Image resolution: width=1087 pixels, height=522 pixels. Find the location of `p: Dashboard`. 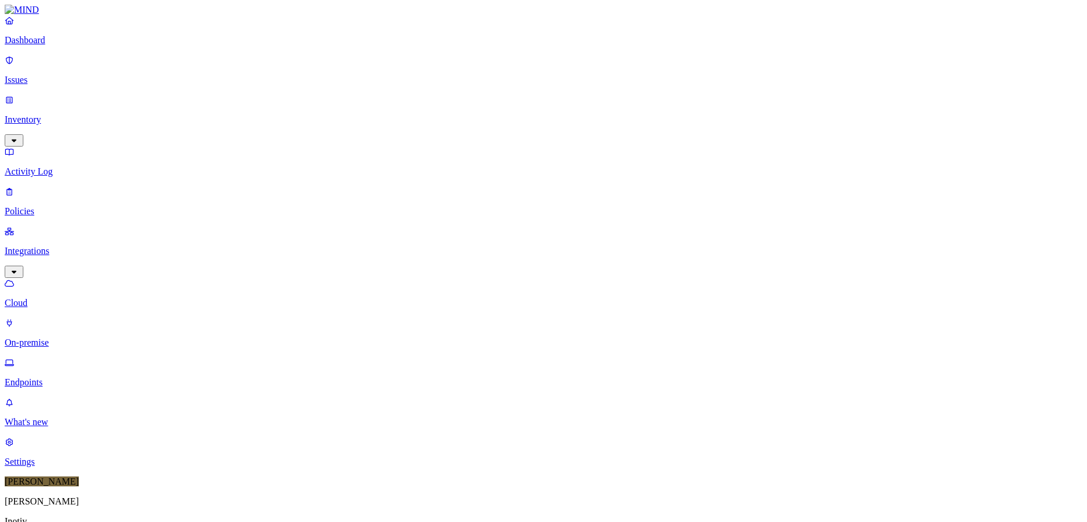

p: Dashboard is located at coordinates (543, 40).